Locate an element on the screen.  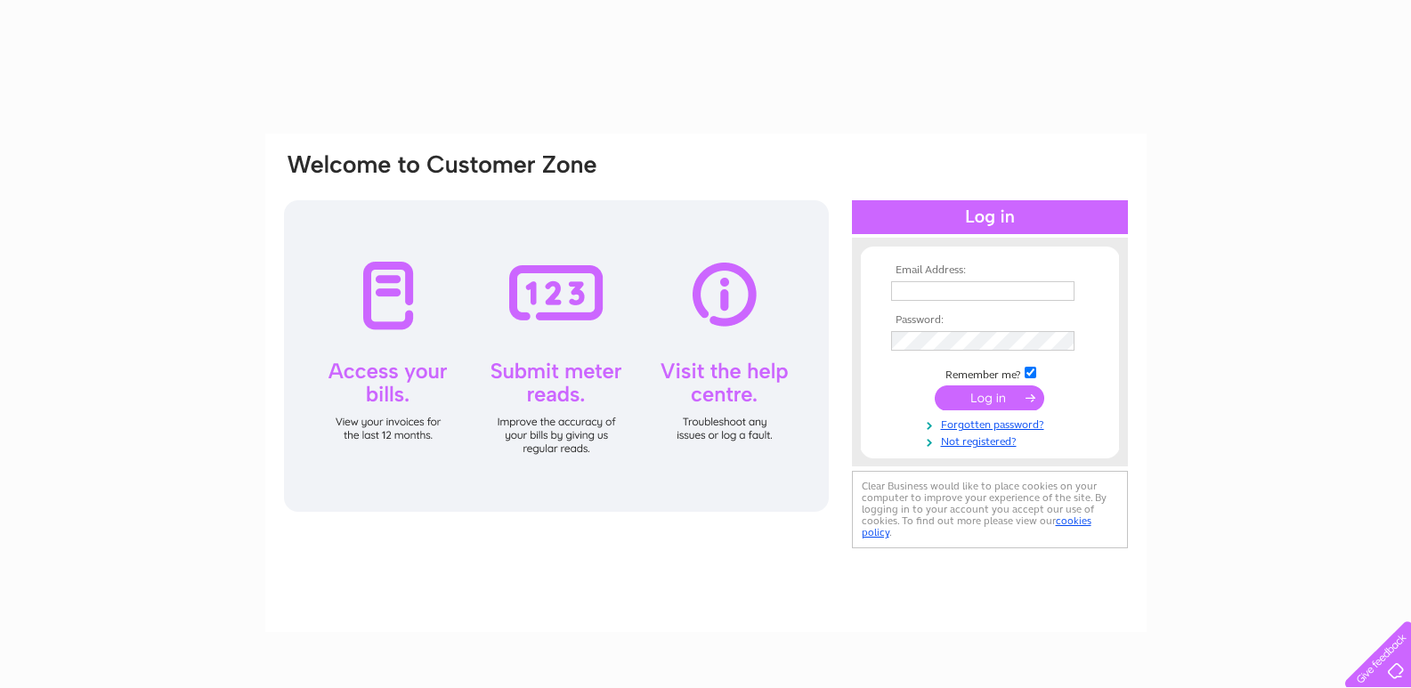
a: Forgotten password? is located at coordinates (992, 423).